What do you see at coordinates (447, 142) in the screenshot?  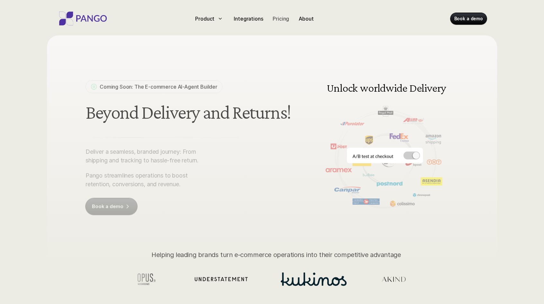 I see `button: Next` at bounding box center [447, 142].